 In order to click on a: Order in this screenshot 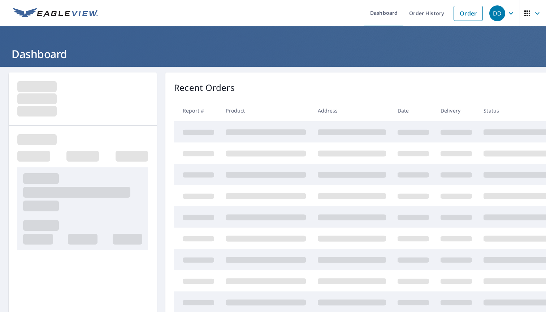, I will do `click(468, 13)`.